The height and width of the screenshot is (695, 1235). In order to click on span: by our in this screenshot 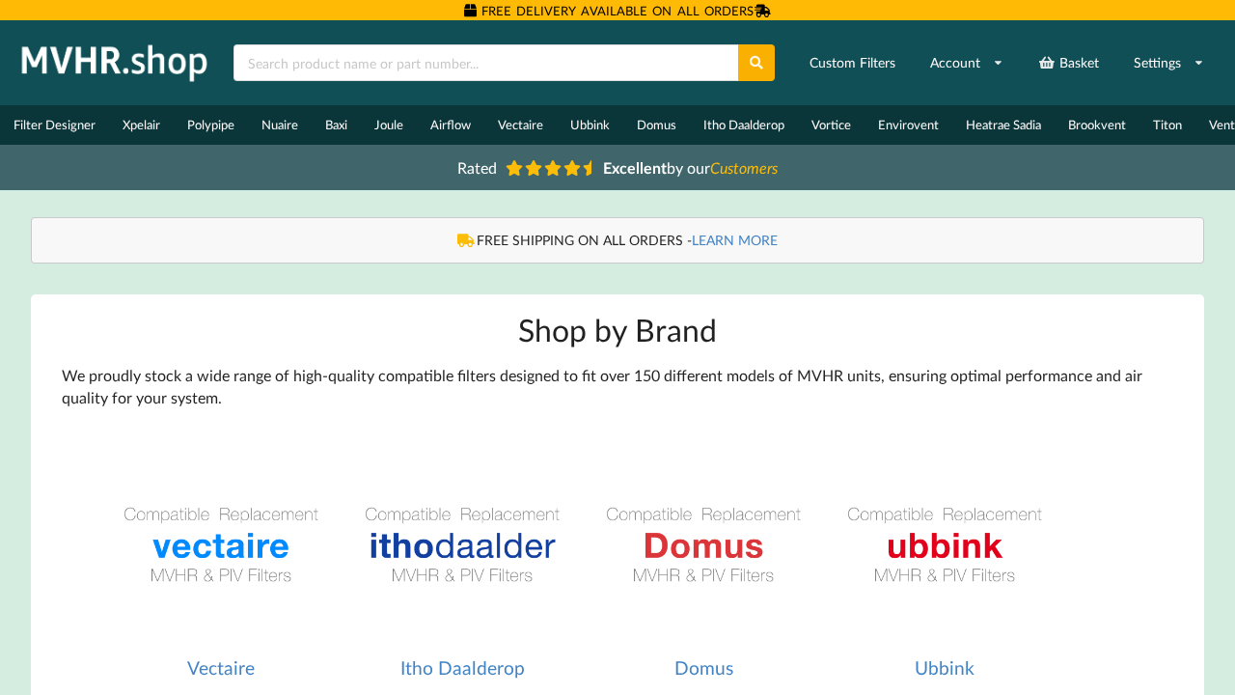, I will do `click(690, 167)`.